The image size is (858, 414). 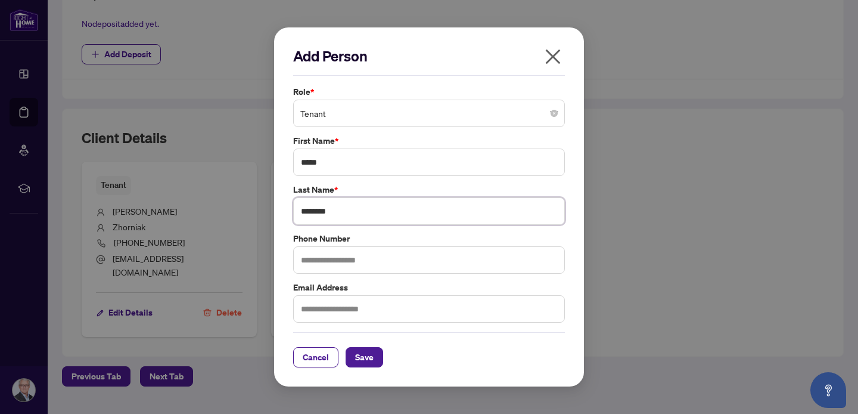 What do you see at coordinates (429, 287) in the screenshot?
I see `label: Email Address` at bounding box center [429, 287].